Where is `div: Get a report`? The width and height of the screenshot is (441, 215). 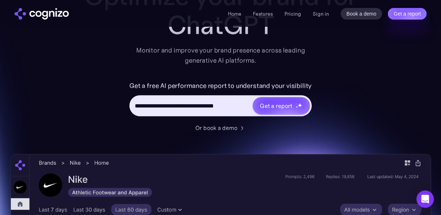 div: Get a report is located at coordinates (276, 106).